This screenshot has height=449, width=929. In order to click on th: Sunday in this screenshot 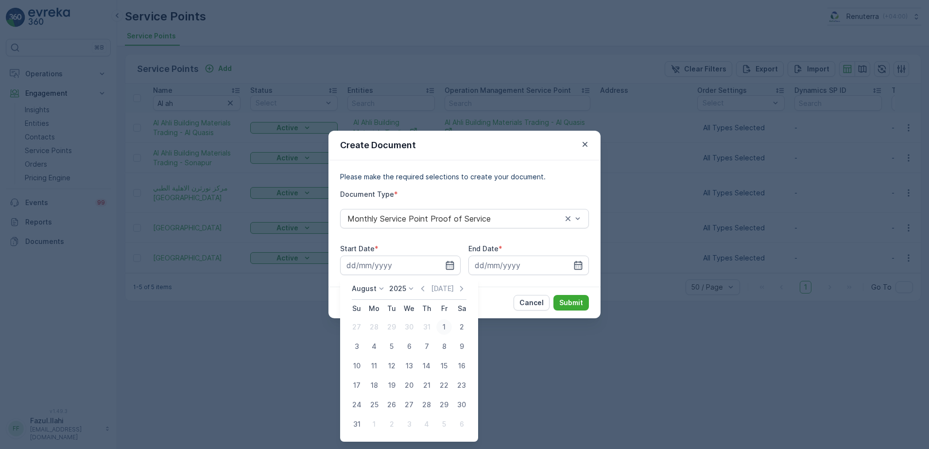, I will do `click(357, 309)`.